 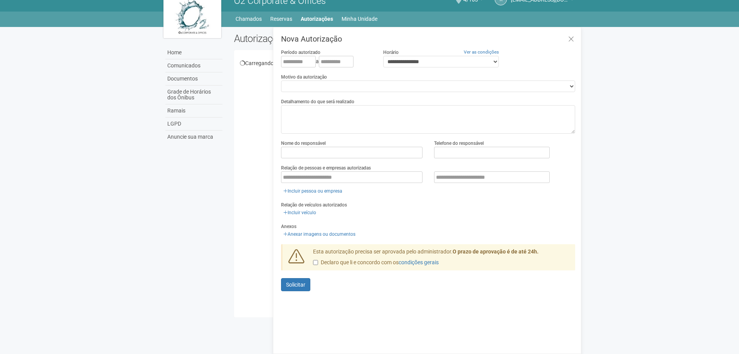 I want to click on label: Anexos, so click(x=289, y=227).